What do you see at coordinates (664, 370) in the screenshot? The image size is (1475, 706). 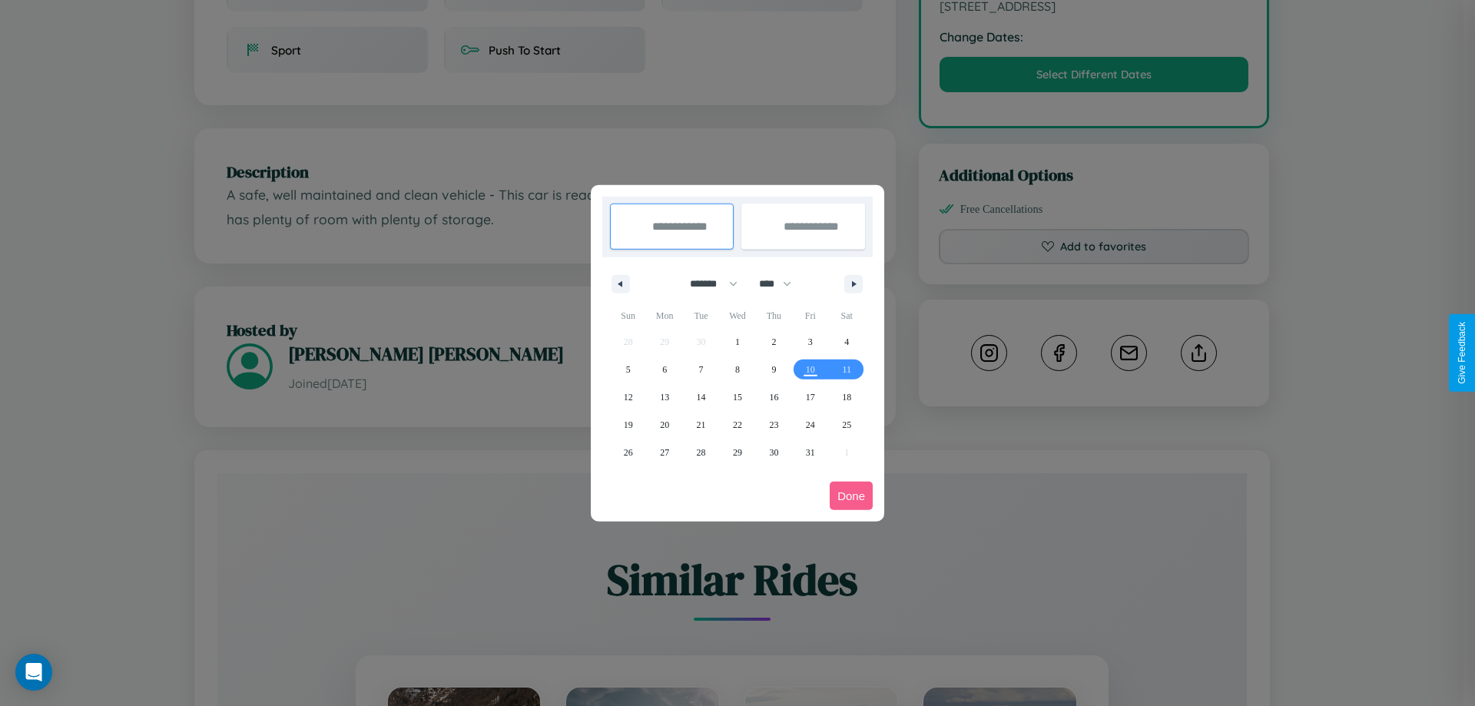 I see `button: 6` at bounding box center [664, 370].